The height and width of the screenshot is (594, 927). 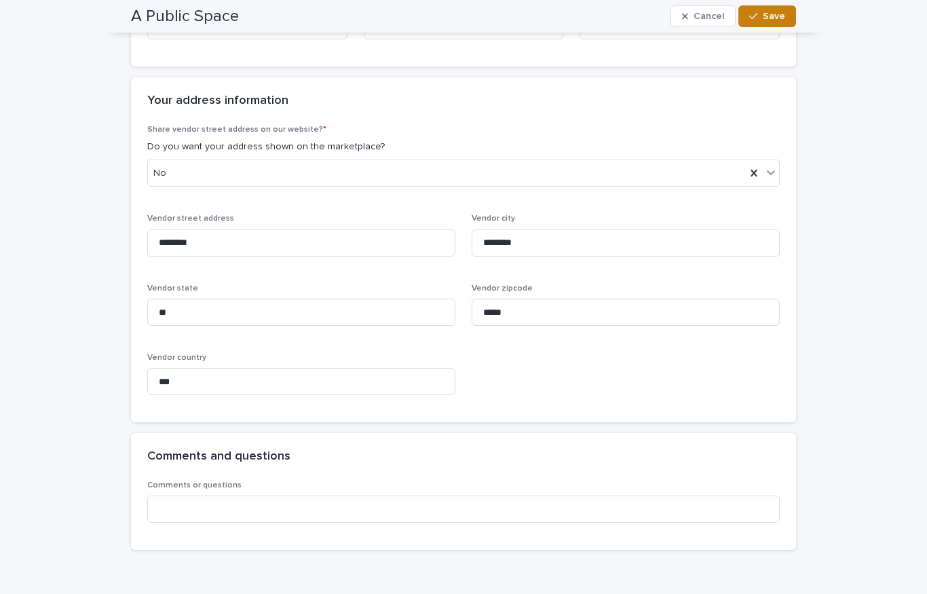 I want to click on button: Cancel, so click(x=703, y=16).